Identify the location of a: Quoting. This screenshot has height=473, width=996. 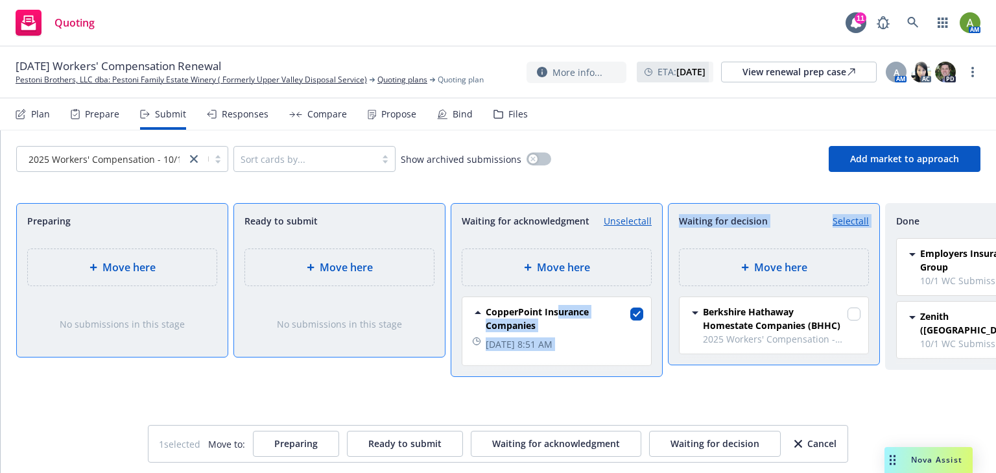
(55, 23).